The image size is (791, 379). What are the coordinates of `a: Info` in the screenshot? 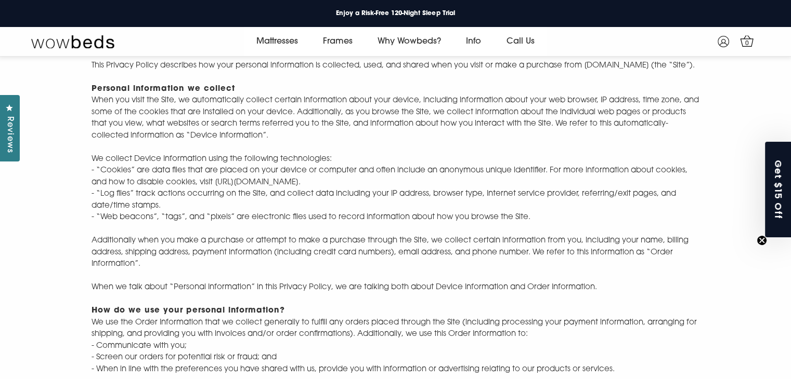 It's located at (473, 42).